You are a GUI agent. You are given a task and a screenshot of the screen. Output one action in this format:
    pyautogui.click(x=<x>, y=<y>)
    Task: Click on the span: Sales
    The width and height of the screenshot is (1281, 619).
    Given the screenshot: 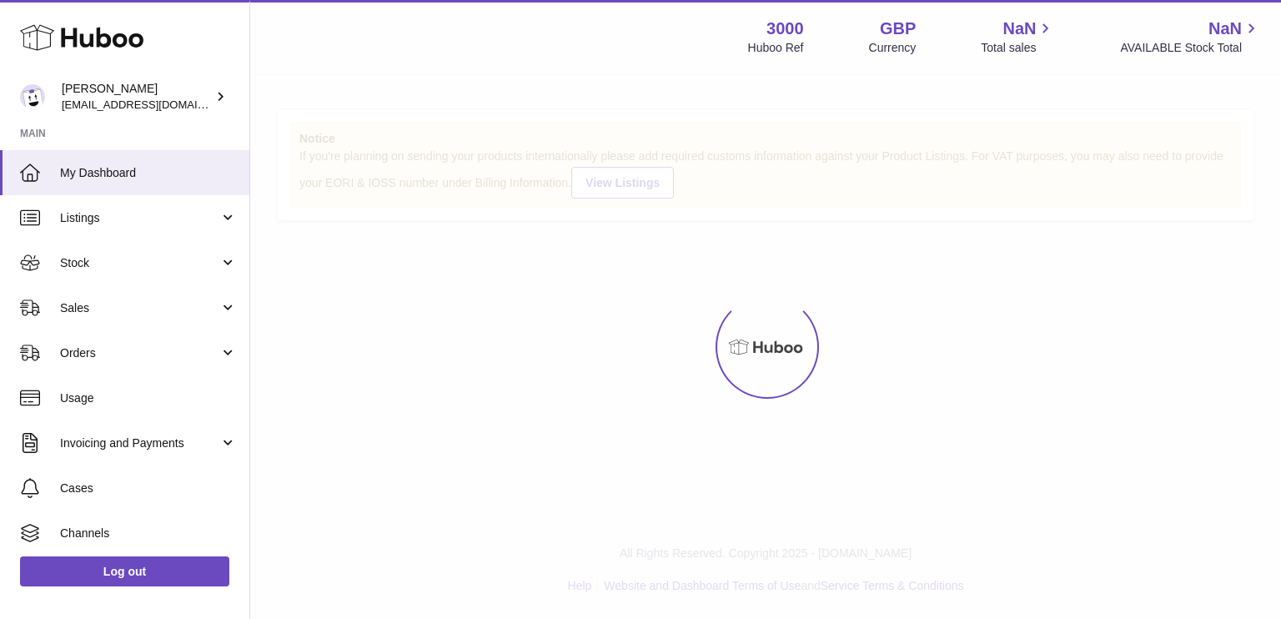 What is the action you would take?
    pyautogui.click(x=139, y=308)
    